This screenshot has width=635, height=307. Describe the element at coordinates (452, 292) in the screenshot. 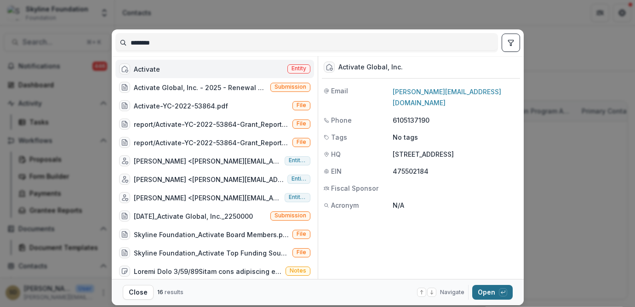

I see `span: Navigate` at that location.